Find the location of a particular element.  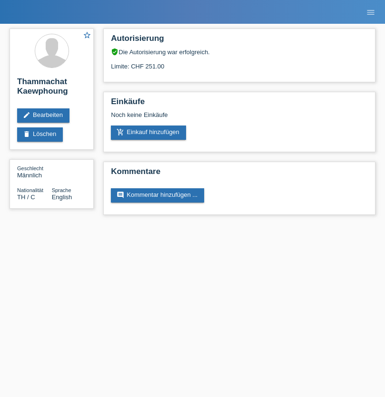

i: edit is located at coordinates (27, 115).